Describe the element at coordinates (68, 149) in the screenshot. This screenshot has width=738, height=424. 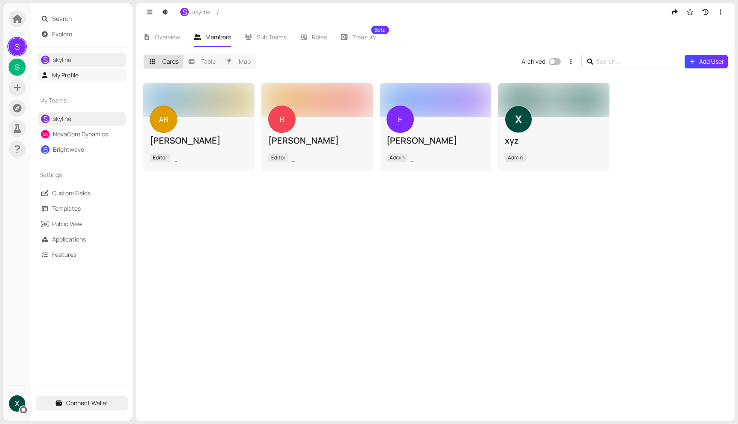
I see `a: Brightwave` at that location.